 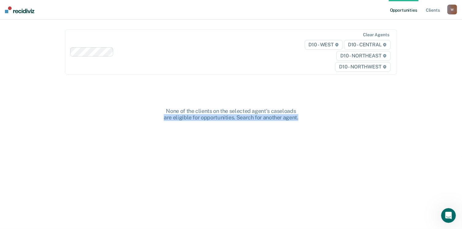 What do you see at coordinates (324, 45) in the screenshot?
I see `span: D10 - WEST` at bounding box center [324, 45].